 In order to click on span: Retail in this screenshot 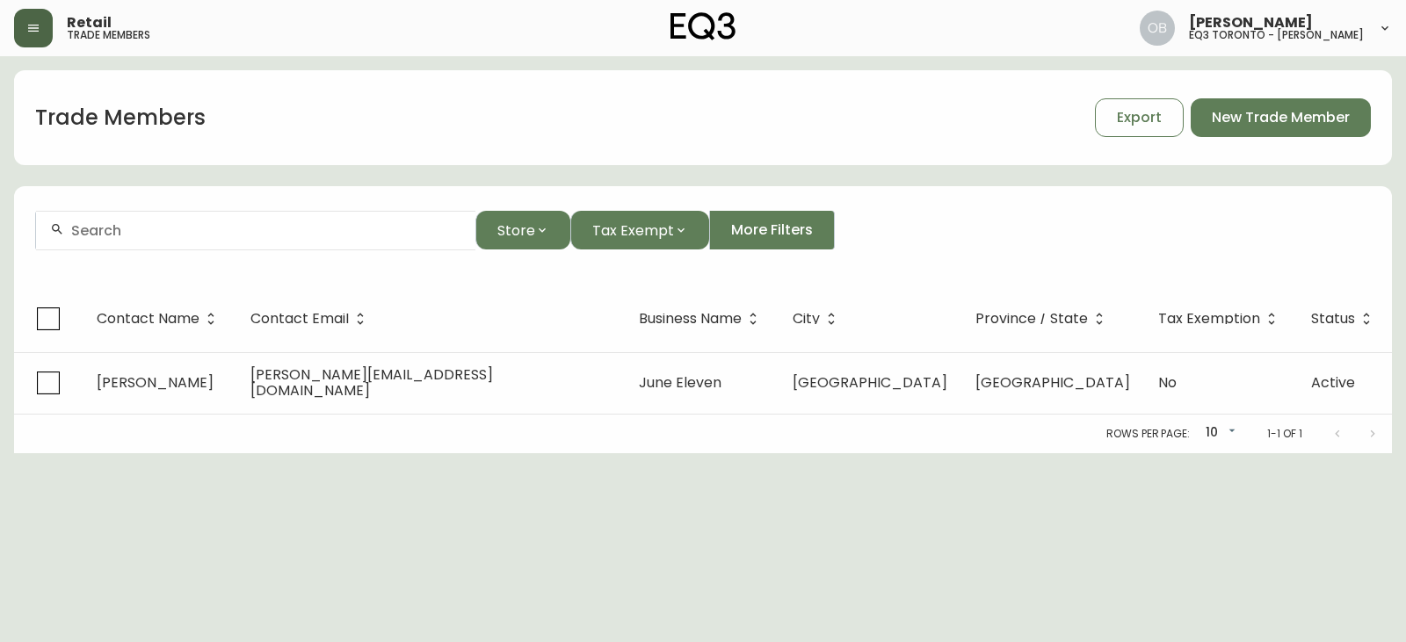, I will do `click(89, 23)`.